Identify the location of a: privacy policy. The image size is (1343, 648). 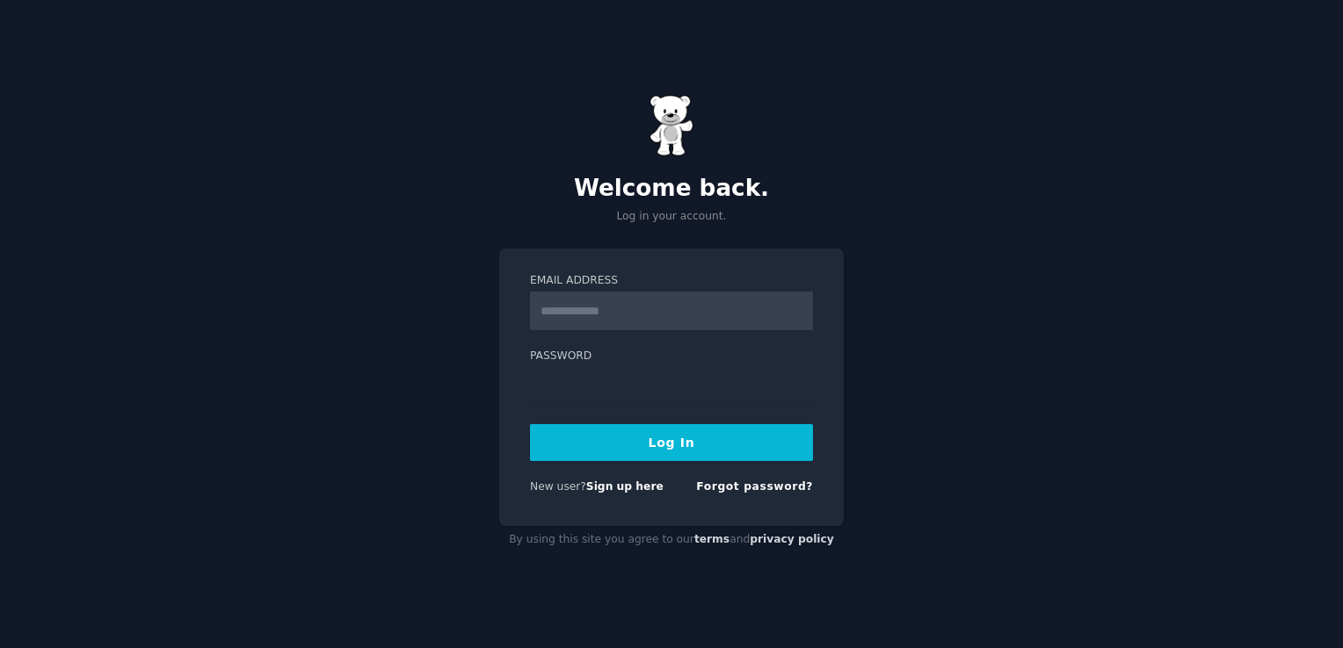
(792, 540).